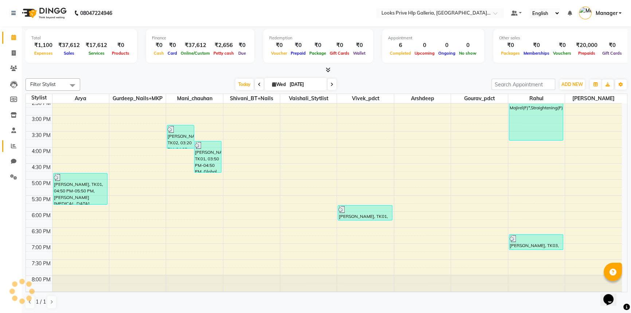 This screenshot has width=631, height=313. I want to click on span: Memberships, so click(536, 53).